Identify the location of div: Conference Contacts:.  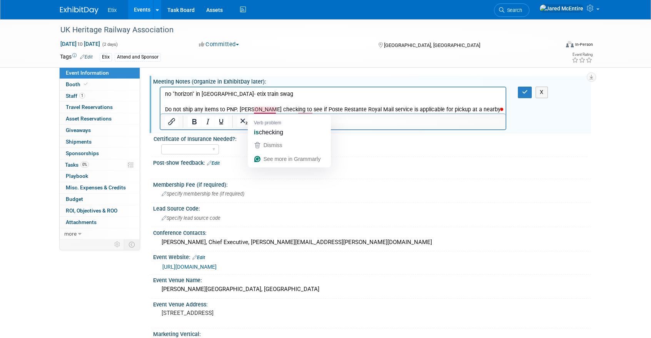
(372, 232).